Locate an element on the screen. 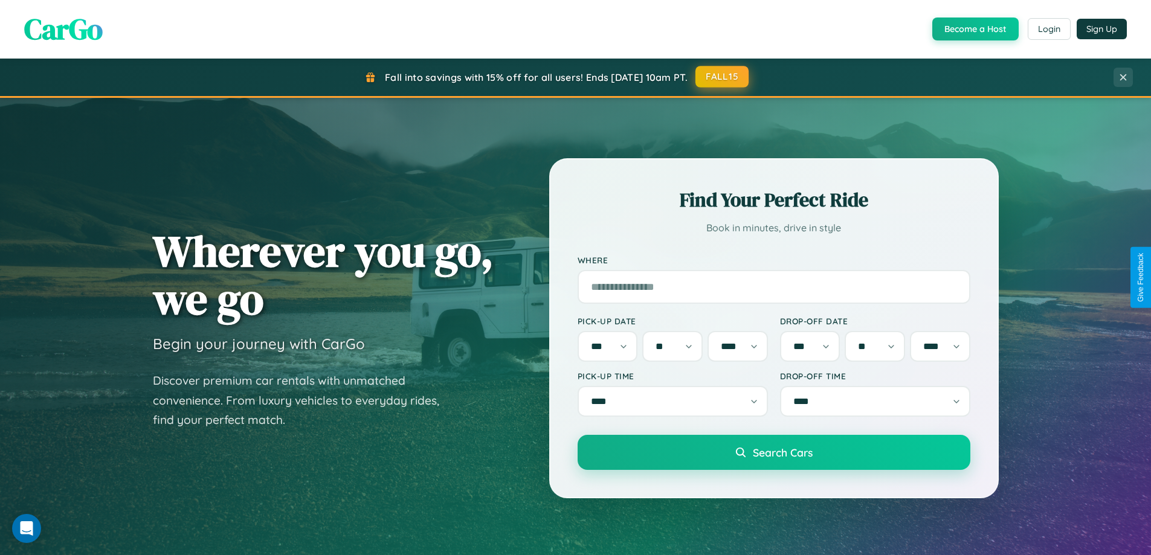 This screenshot has height=555, width=1151. div: Give Feedback is located at coordinates (1141, 277).